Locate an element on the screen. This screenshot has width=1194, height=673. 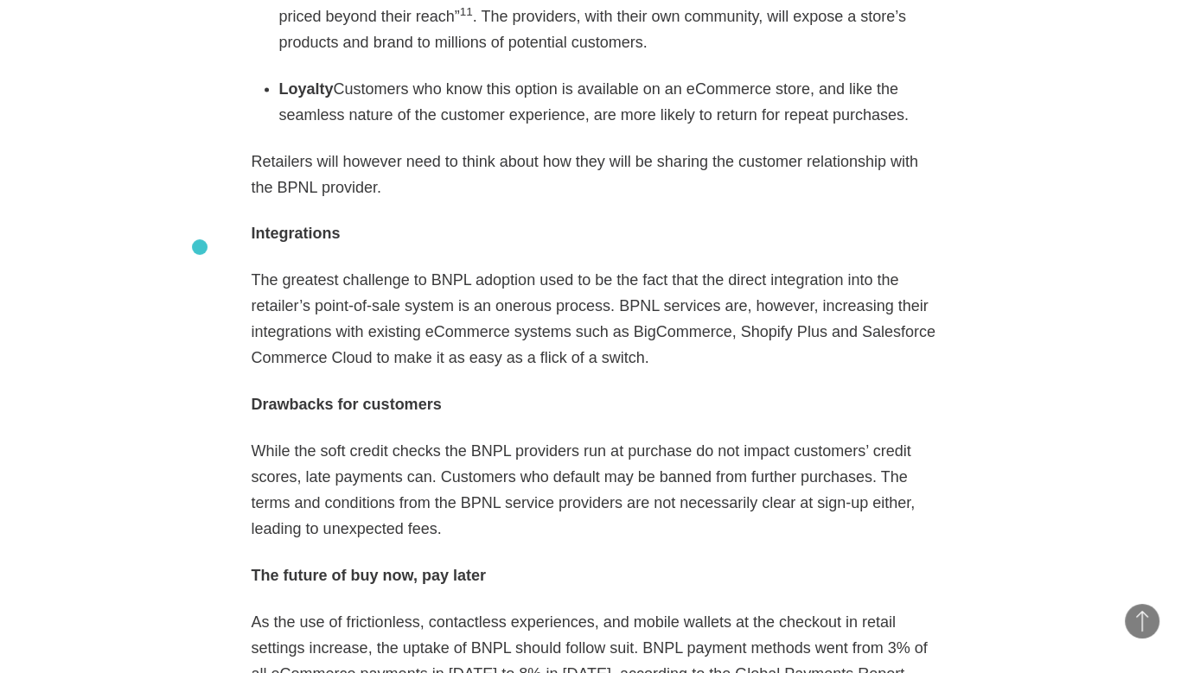
p: The greatest challenge to BNPL adoption used to be the fact that the direct integration into the ... is located at coordinates (597, 319).